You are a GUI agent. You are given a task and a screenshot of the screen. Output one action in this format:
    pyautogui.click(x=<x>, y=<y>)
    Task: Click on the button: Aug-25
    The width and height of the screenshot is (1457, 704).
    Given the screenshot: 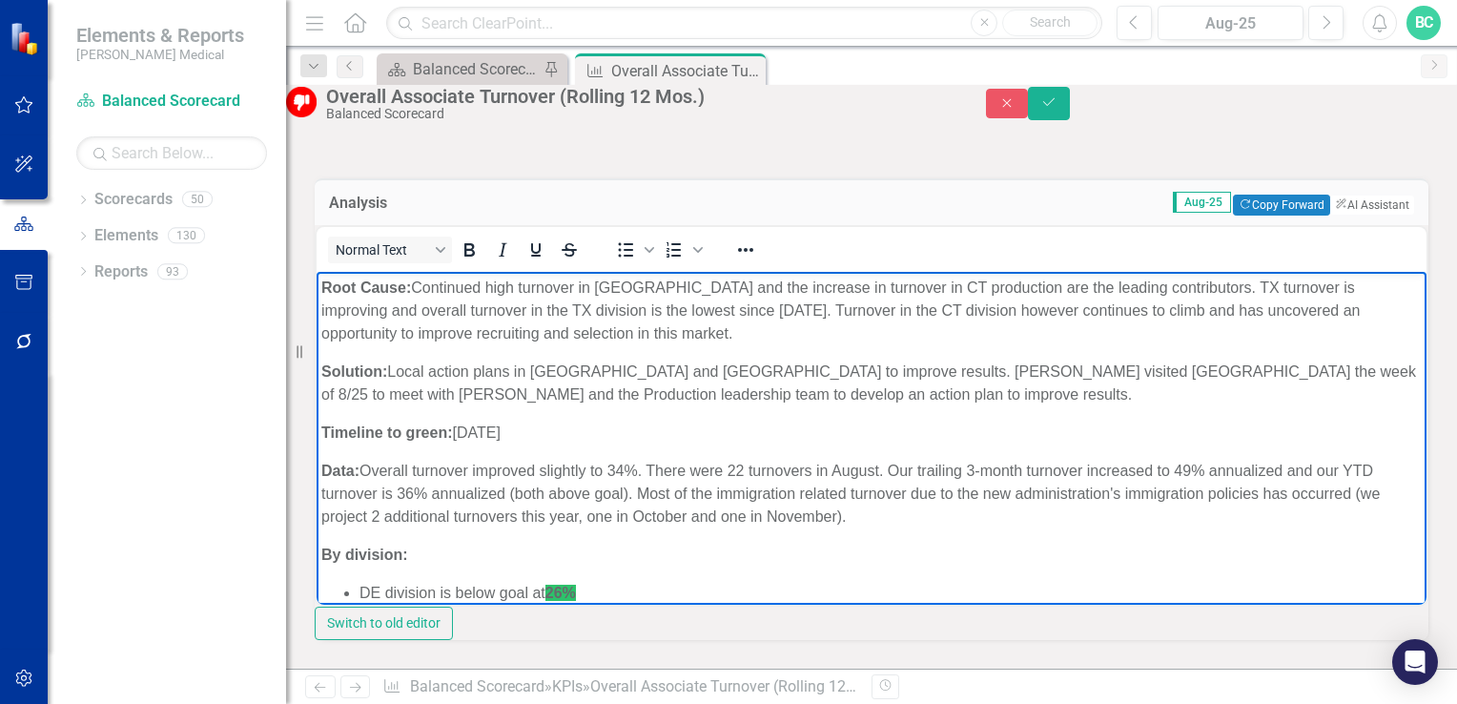 What is the action you would take?
    pyautogui.click(x=1230, y=23)
    